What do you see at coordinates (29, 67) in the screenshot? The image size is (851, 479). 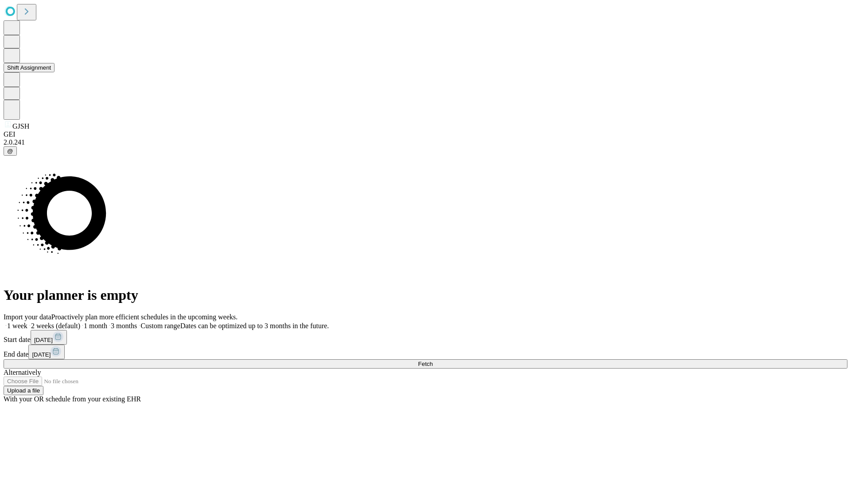 I see `button: Shift Assignment` at bounding box center [29, 67].